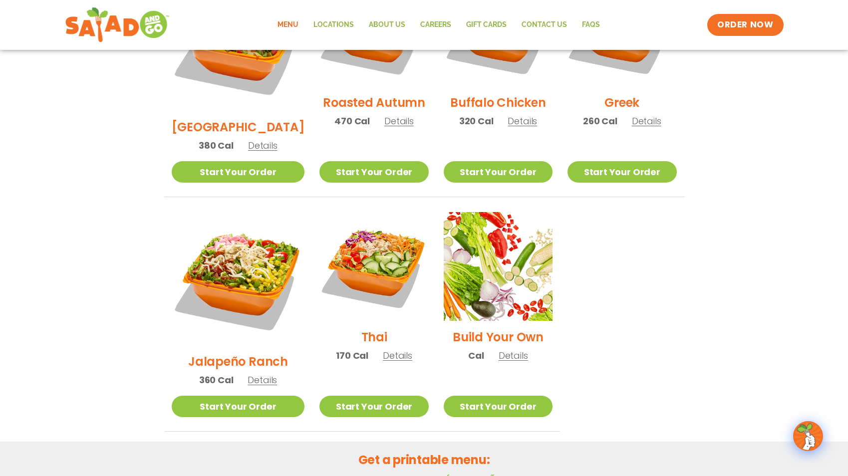  I want to click on h2: Thai, so click(374, 337).